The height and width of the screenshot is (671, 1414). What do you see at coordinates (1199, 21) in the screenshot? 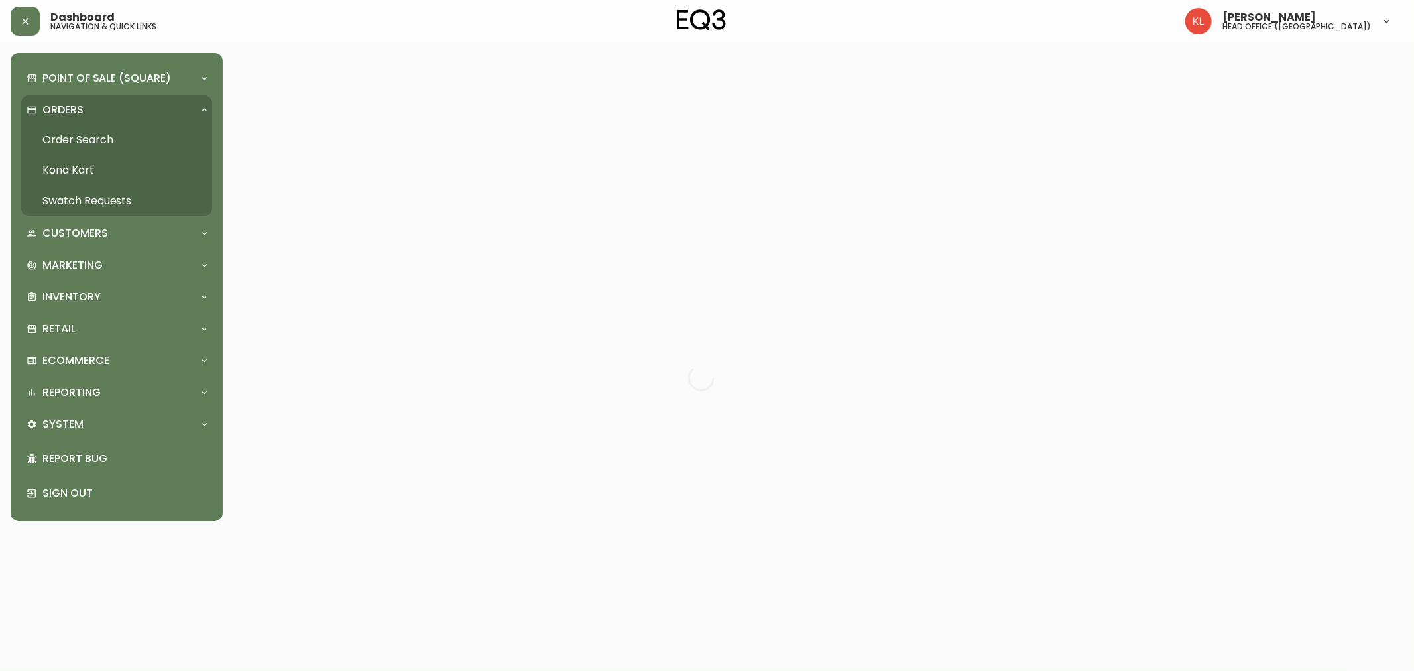
I see `img: 2c0c8aa7421344cf0398c7f872b772b5` at bounding box center [1199, 21].